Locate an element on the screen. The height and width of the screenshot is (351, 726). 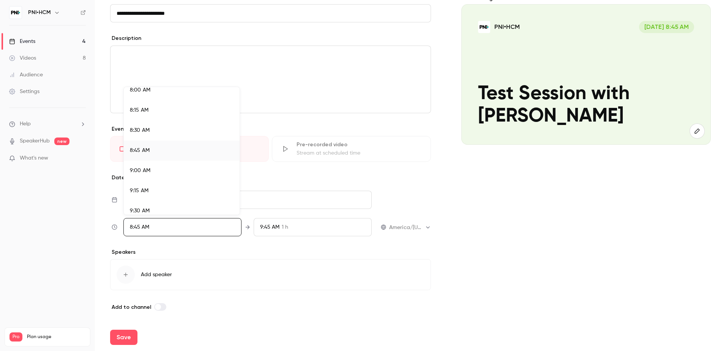
span: 9:30 AM is located at coordinates (140, 211).